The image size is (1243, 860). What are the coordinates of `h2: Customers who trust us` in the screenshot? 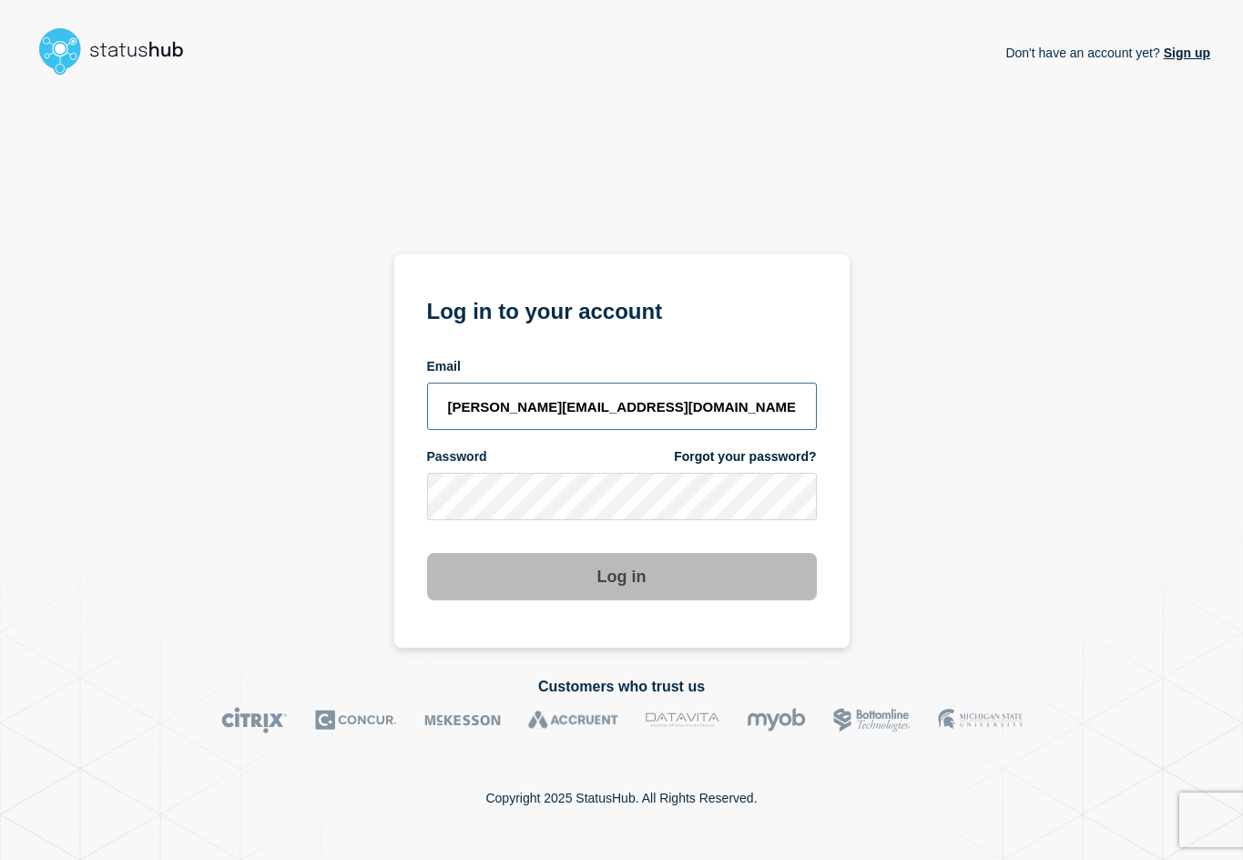 It's located at (621, 687).